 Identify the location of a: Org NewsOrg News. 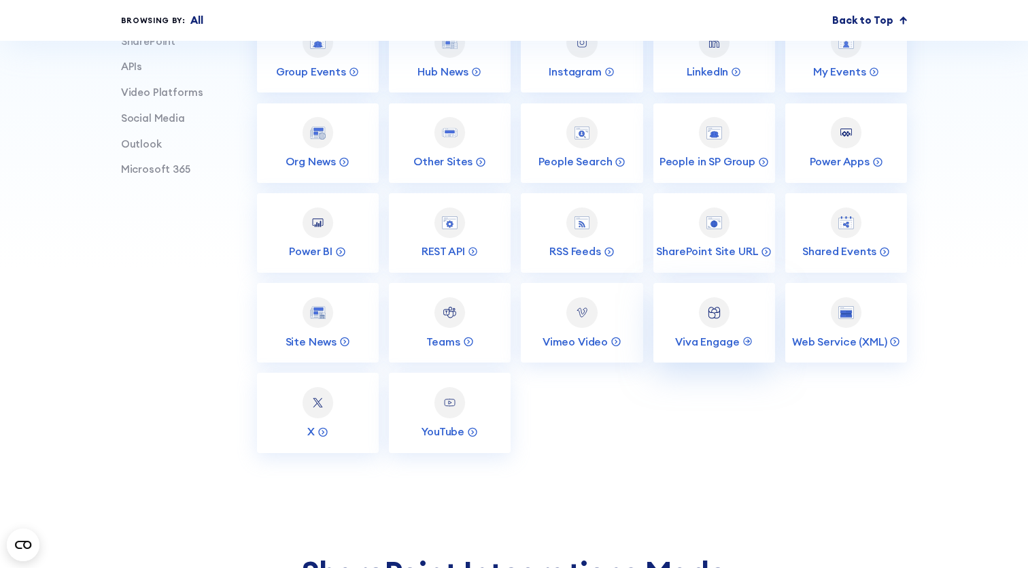
(318, 143).